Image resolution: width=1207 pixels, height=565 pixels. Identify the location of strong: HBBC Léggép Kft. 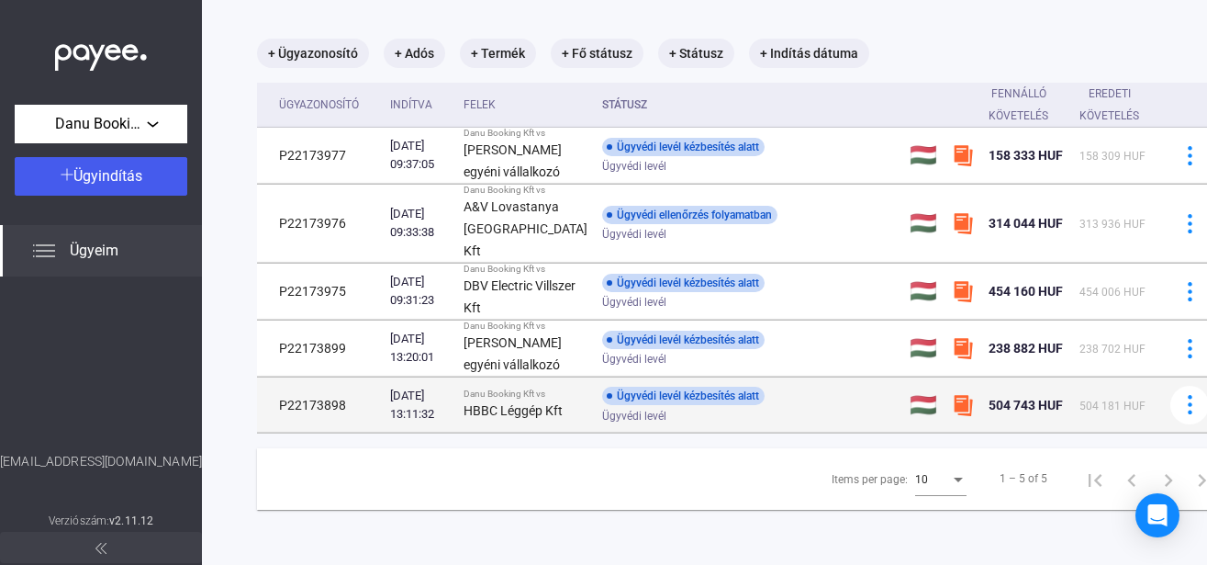
(513, 410).